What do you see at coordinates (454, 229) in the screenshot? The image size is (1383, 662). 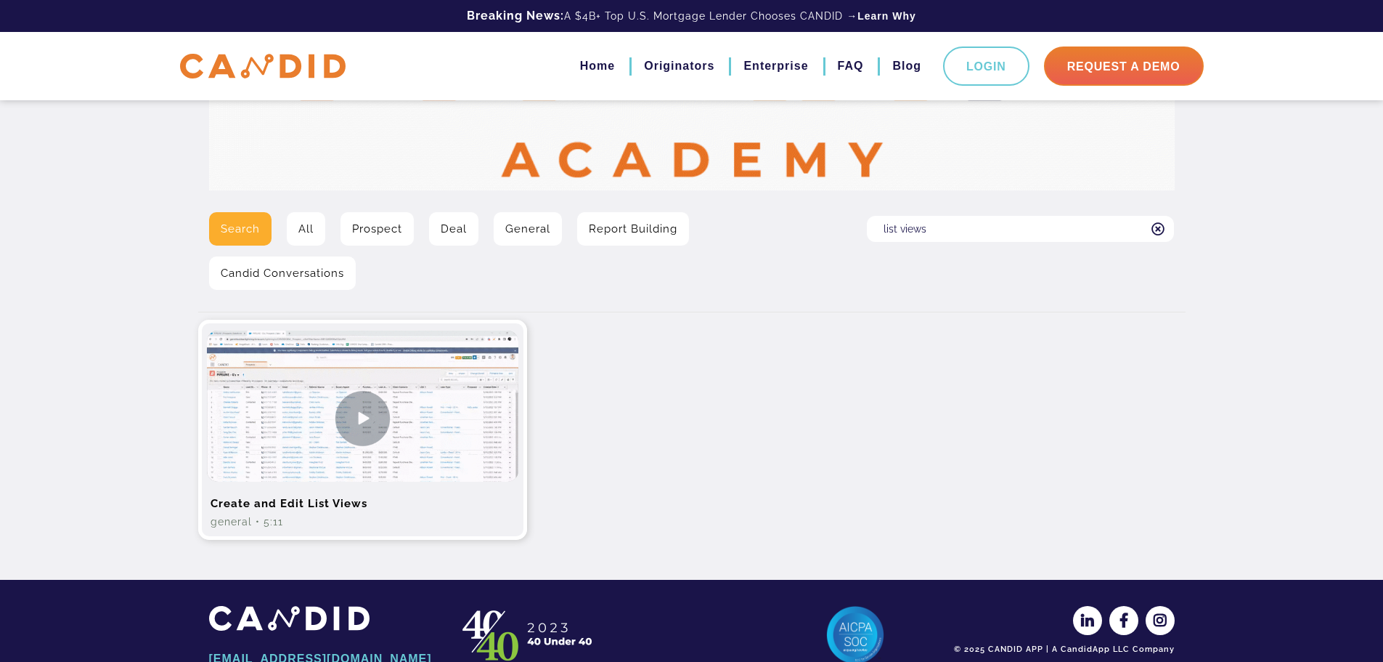 I see `a: Deal` at bounding box center [454, 229].